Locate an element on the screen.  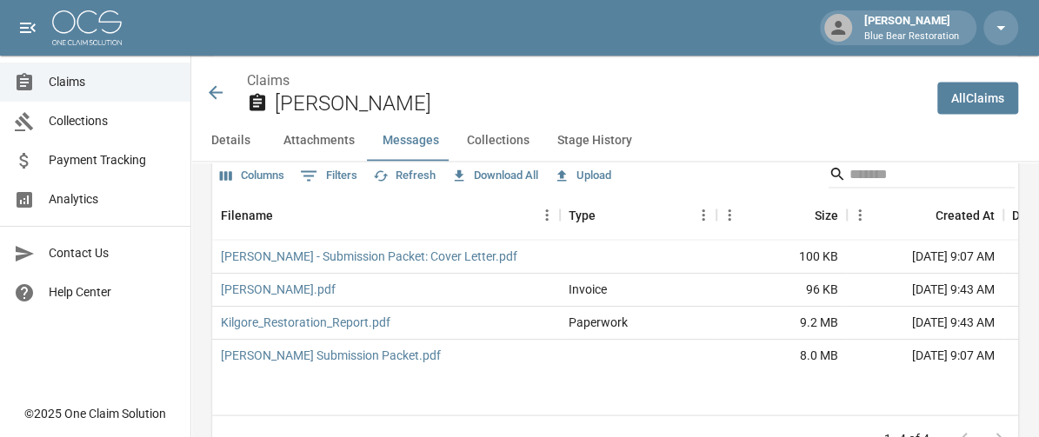
nav: breadcrumb is located at coordinates (585, 80).